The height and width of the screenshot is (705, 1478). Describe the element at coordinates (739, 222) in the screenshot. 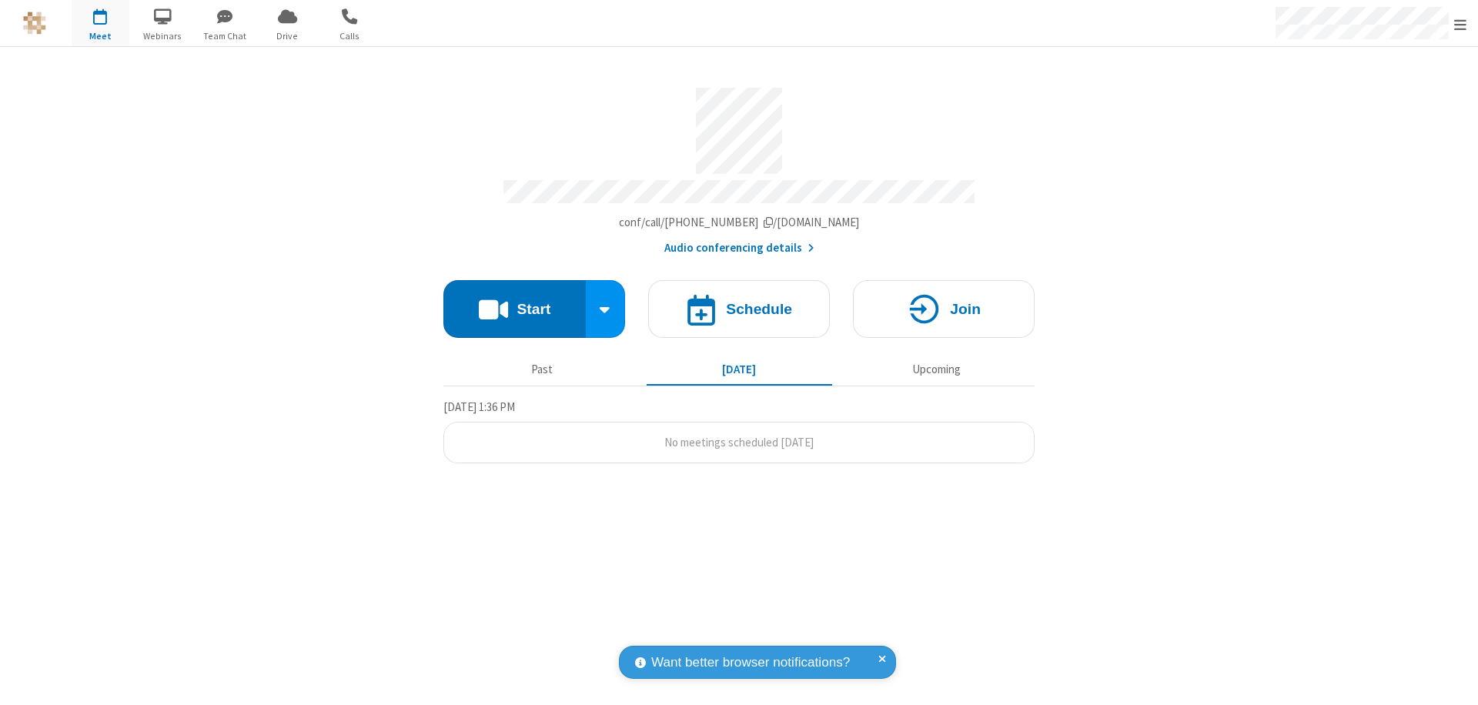

I see `button: Copy my meeting room linkCopy my meeting room link` at that location.